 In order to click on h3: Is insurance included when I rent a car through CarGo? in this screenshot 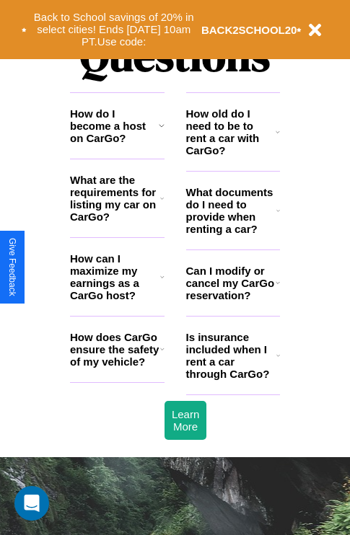, I will do `click(231, 356)`.